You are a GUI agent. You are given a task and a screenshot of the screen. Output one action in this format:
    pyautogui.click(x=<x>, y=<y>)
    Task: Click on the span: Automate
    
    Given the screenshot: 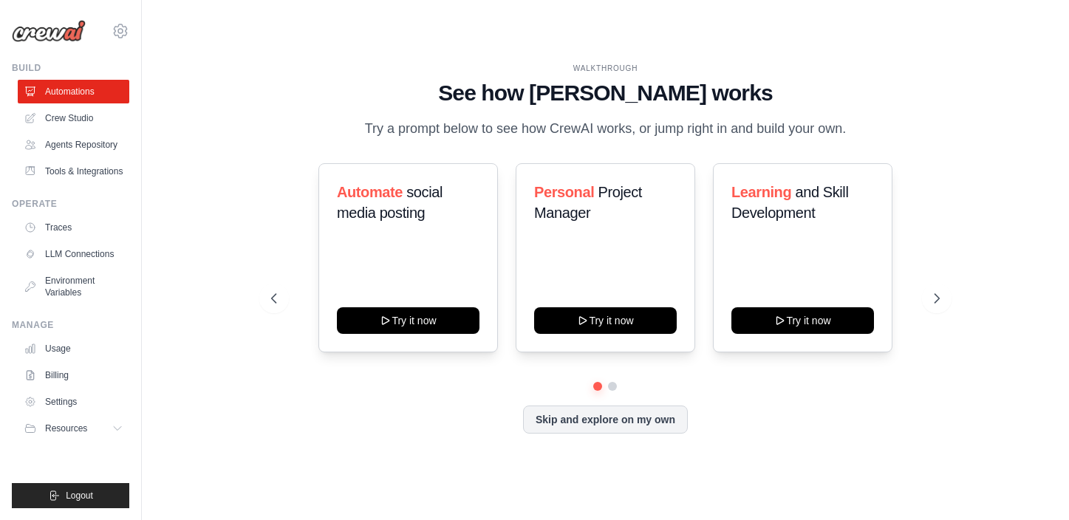 What is the action you would take?
    pyautogui.click(x=369, y=192)
    